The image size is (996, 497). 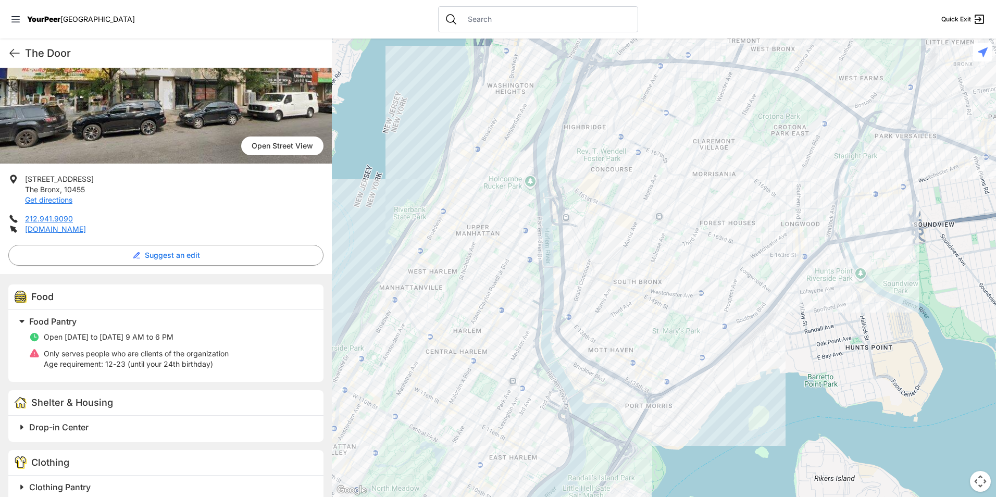 I want to click on button: Map camera controls, so click(x=981, y=481).